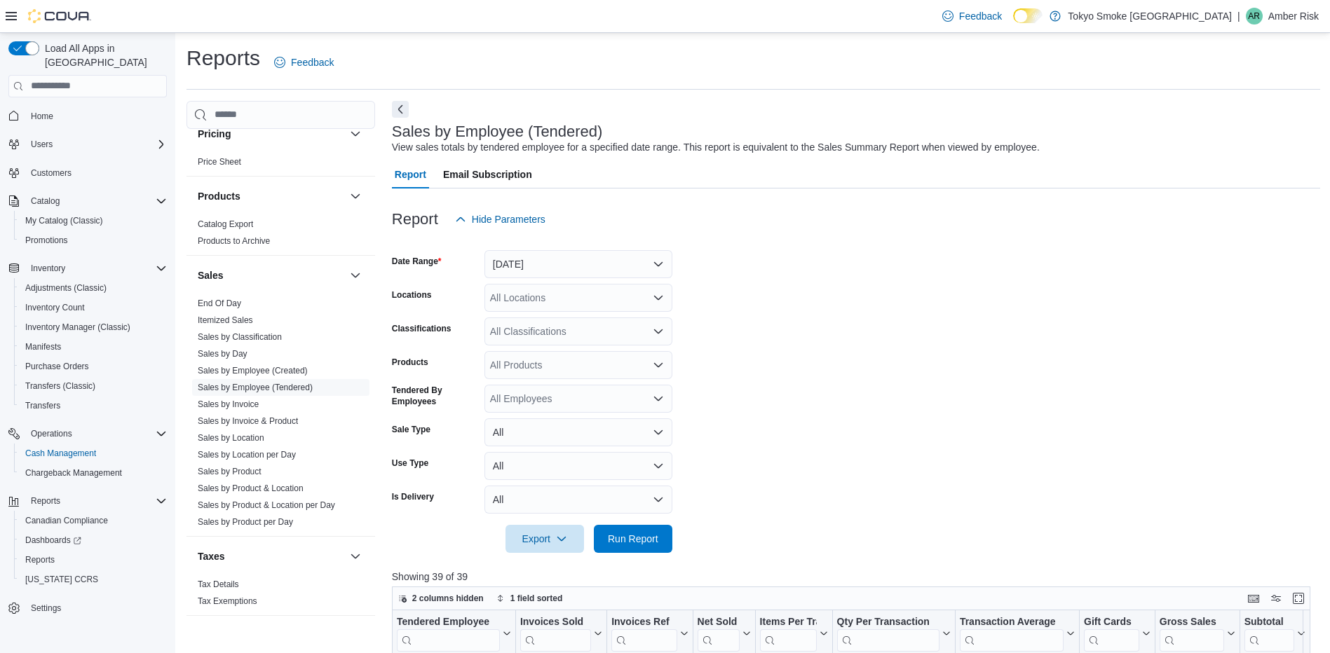 The image size is (1330, 653). What do you see at coordinates (93, 288) in the screenshot?
I see `span: Adjustments (Classic)` at bounding box center [93, 288].